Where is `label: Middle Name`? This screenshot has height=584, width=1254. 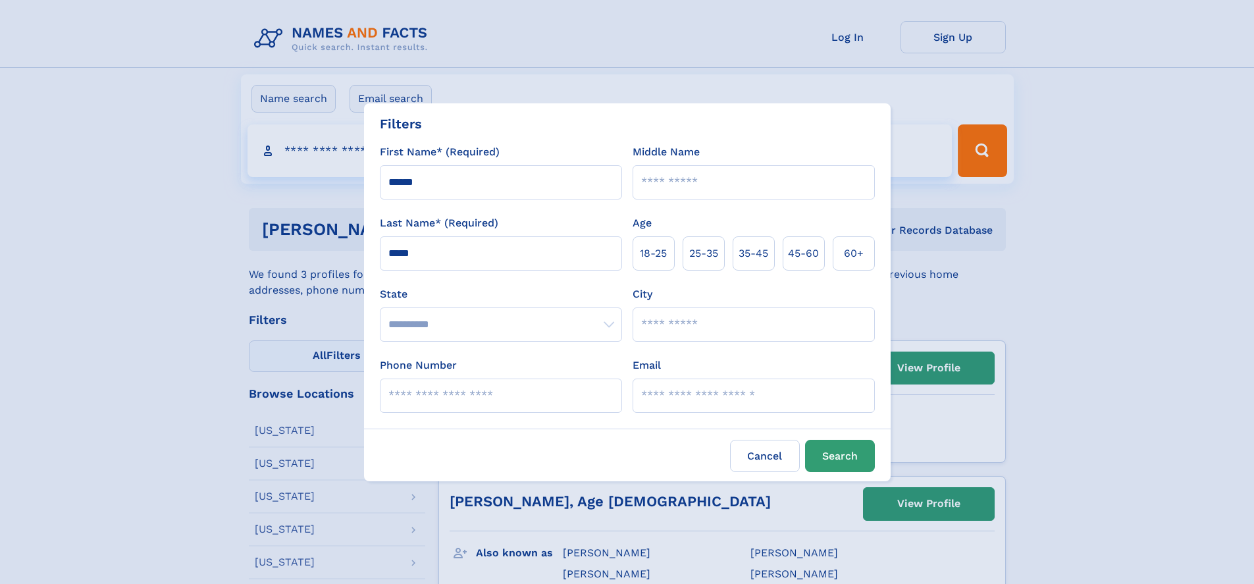 label: Middle Name is located at coordinates (666, 152).